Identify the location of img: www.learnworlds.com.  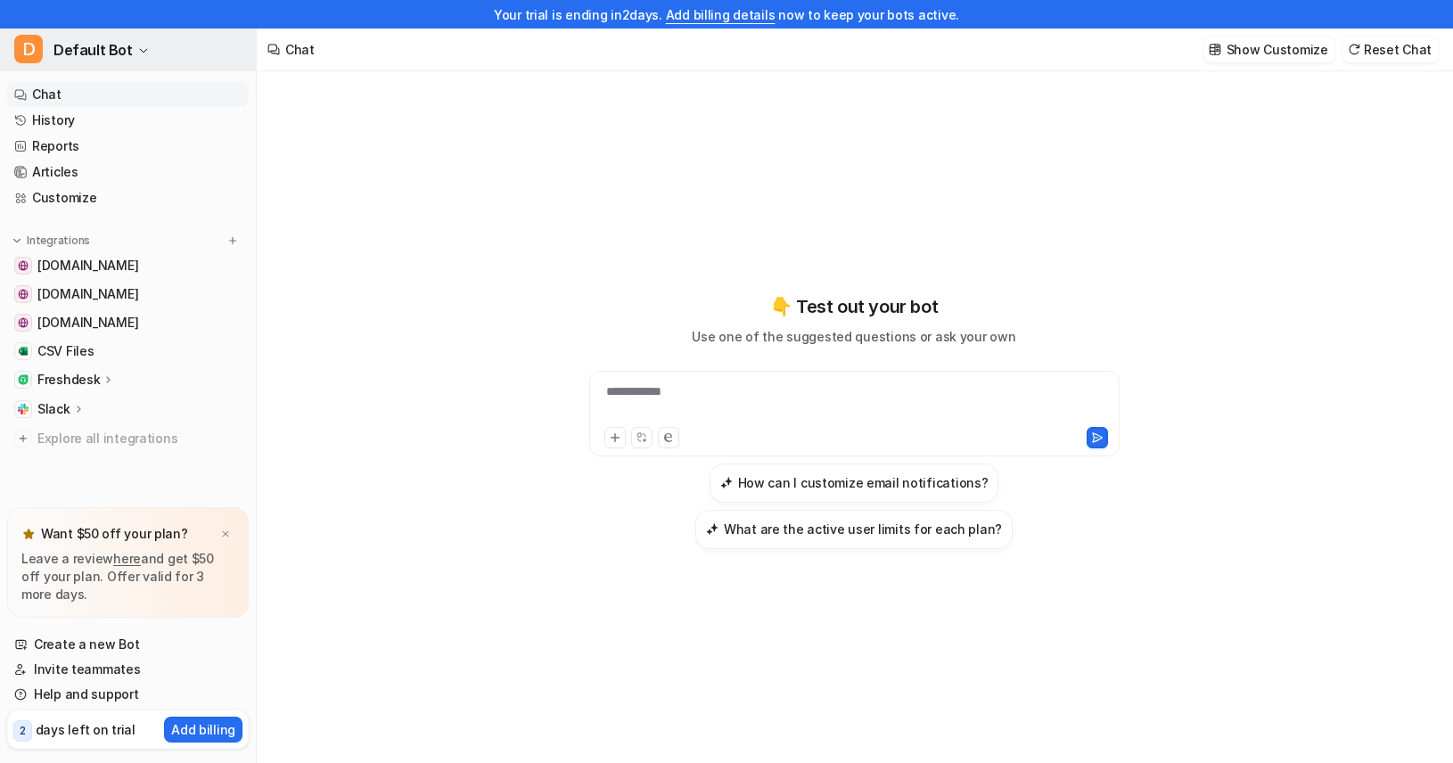
(23, 294).